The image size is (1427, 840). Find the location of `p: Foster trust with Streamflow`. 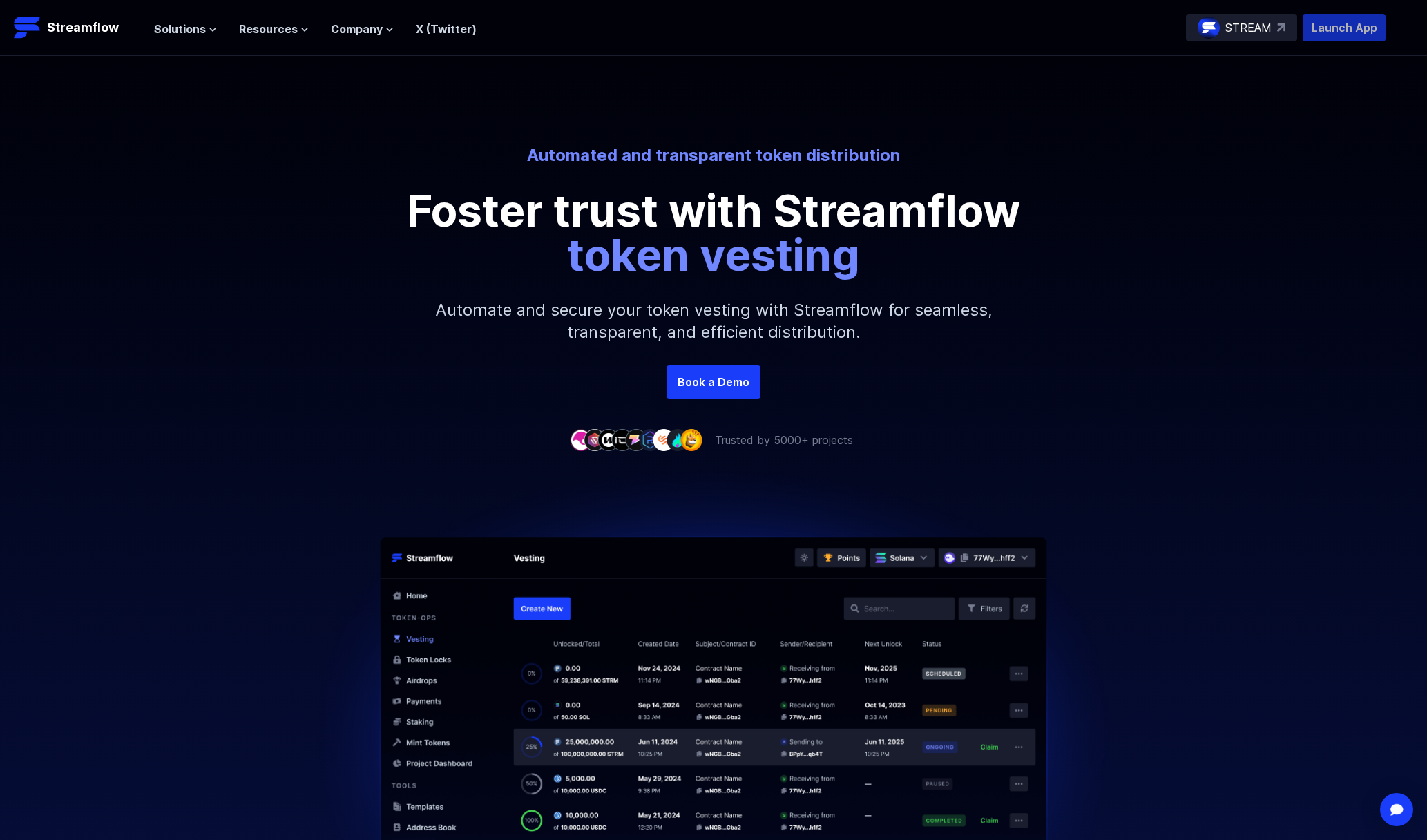

p: Foster trust with Streamflow is located at coordinates (714, 233).